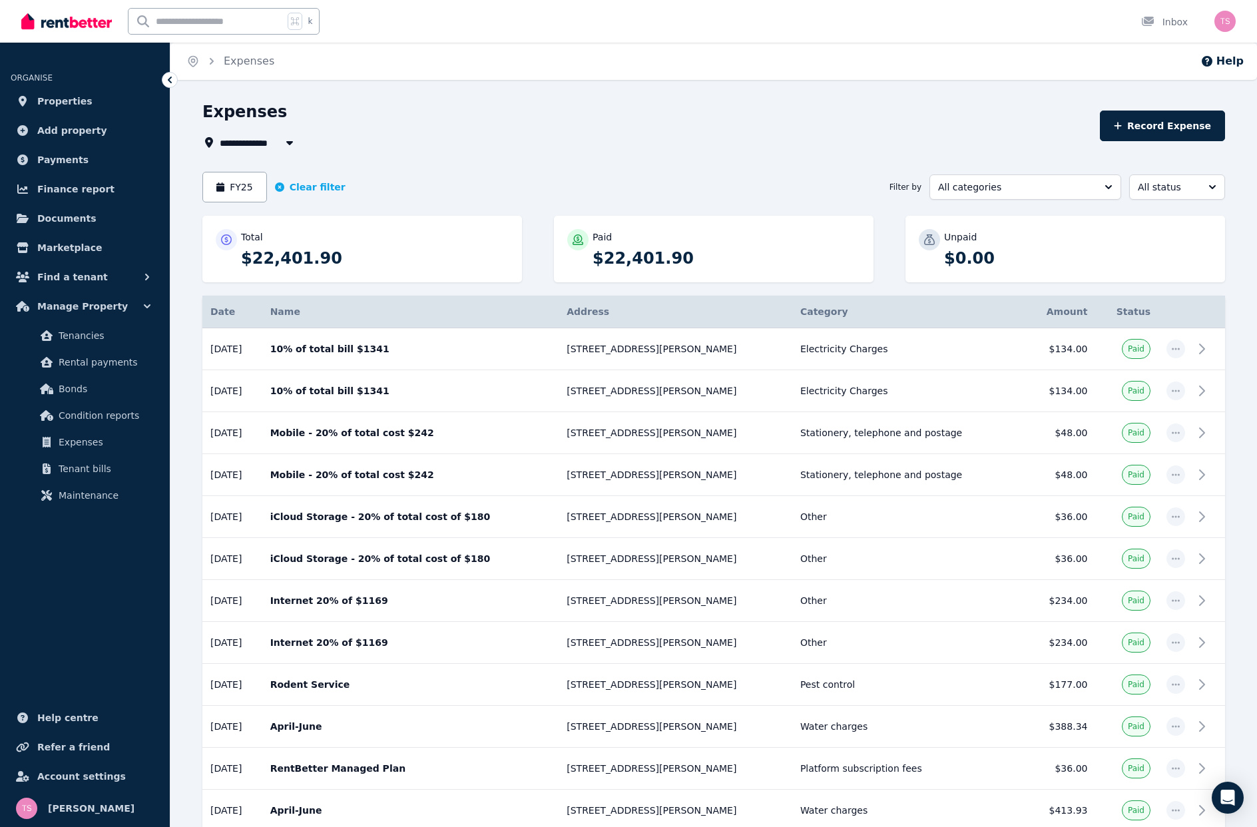 This screenshot has height=827, width=1257. What do you see at coordinates (904, 726) in the screenshot?
I see `td: Water charges` at bounding box center [904, 726].